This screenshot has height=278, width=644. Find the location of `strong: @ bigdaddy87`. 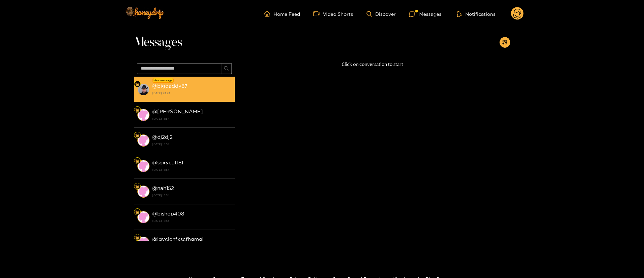

strong: @ bigdaddy87 is located at coordinates (170, 86).